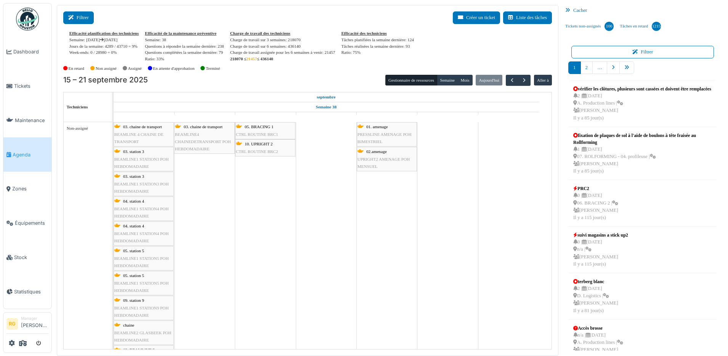 Image resolution: width=728 pixels, height=356 pixels. I want to click on span: 01. amenage, so click(377, 127).